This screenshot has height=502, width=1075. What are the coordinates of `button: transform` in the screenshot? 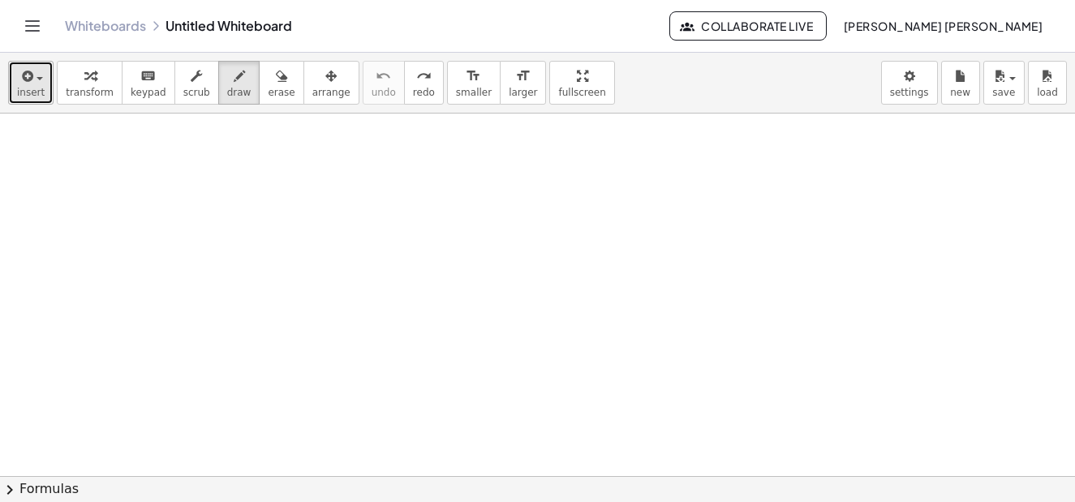 It's located at (89, 83).